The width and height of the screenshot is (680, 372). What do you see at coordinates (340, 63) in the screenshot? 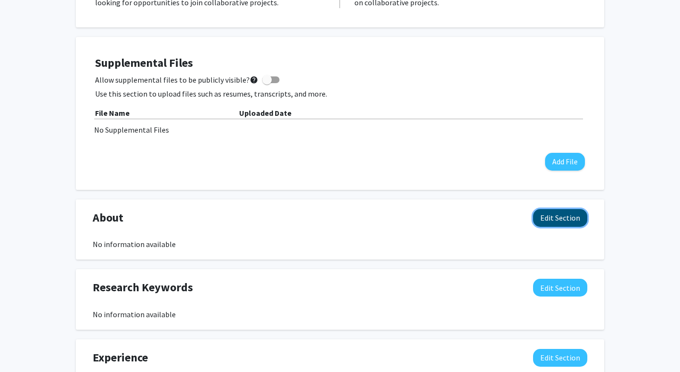
I see `h4: Supplemental Files` at bounding box center [340, 63].